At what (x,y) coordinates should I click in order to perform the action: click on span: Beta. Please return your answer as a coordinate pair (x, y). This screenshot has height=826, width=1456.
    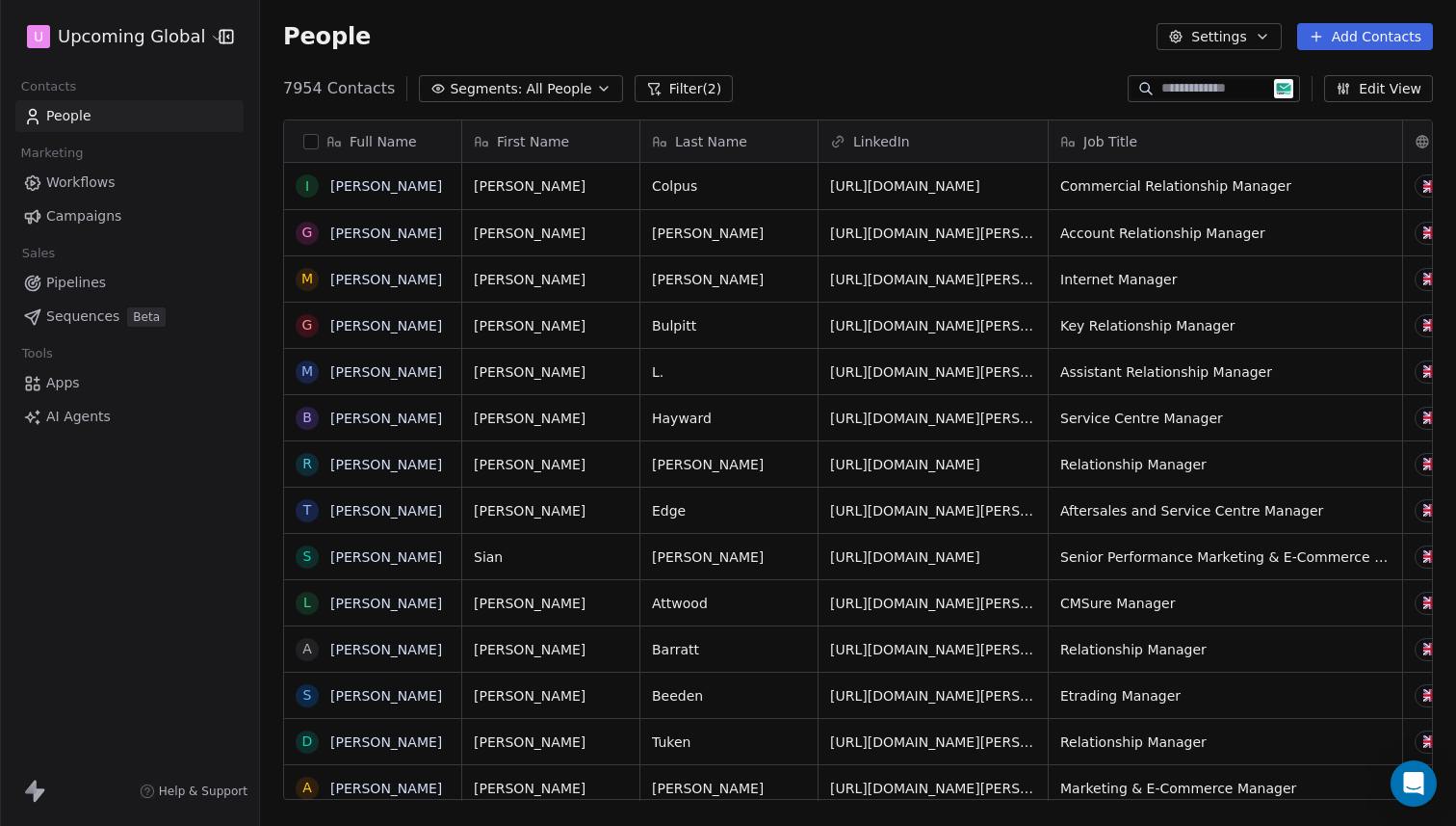
    Looking at the image, I should click on (146, 317).